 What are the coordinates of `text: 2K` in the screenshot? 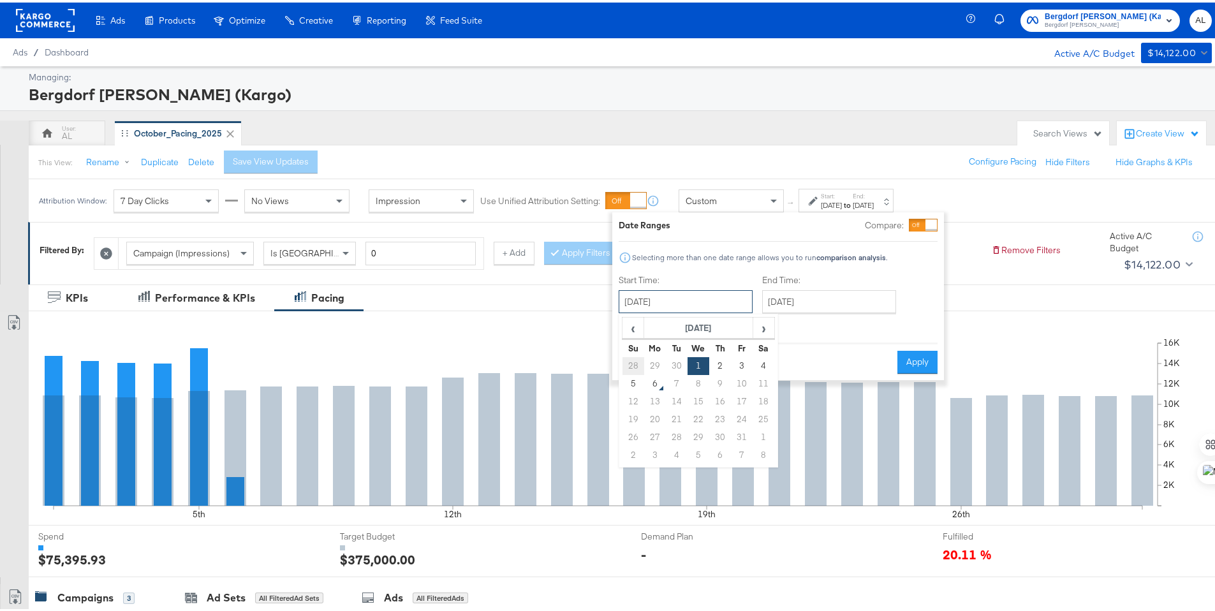 It's located at (1169, 483).